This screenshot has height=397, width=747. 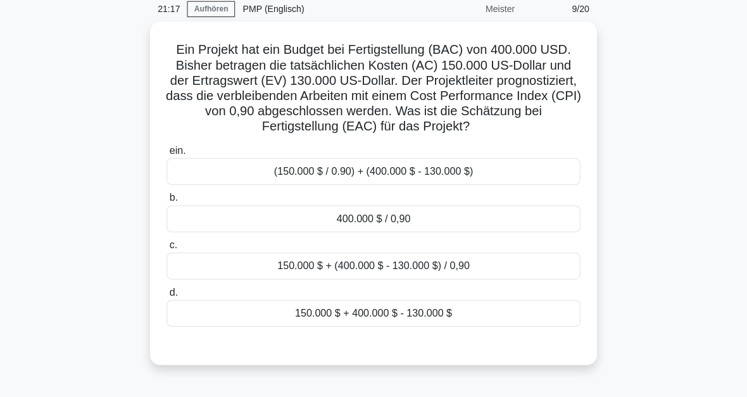 What do you see at coordinates (175, 196) in the screenshot?
I see `span: b.` at bounding box center [175, 196].